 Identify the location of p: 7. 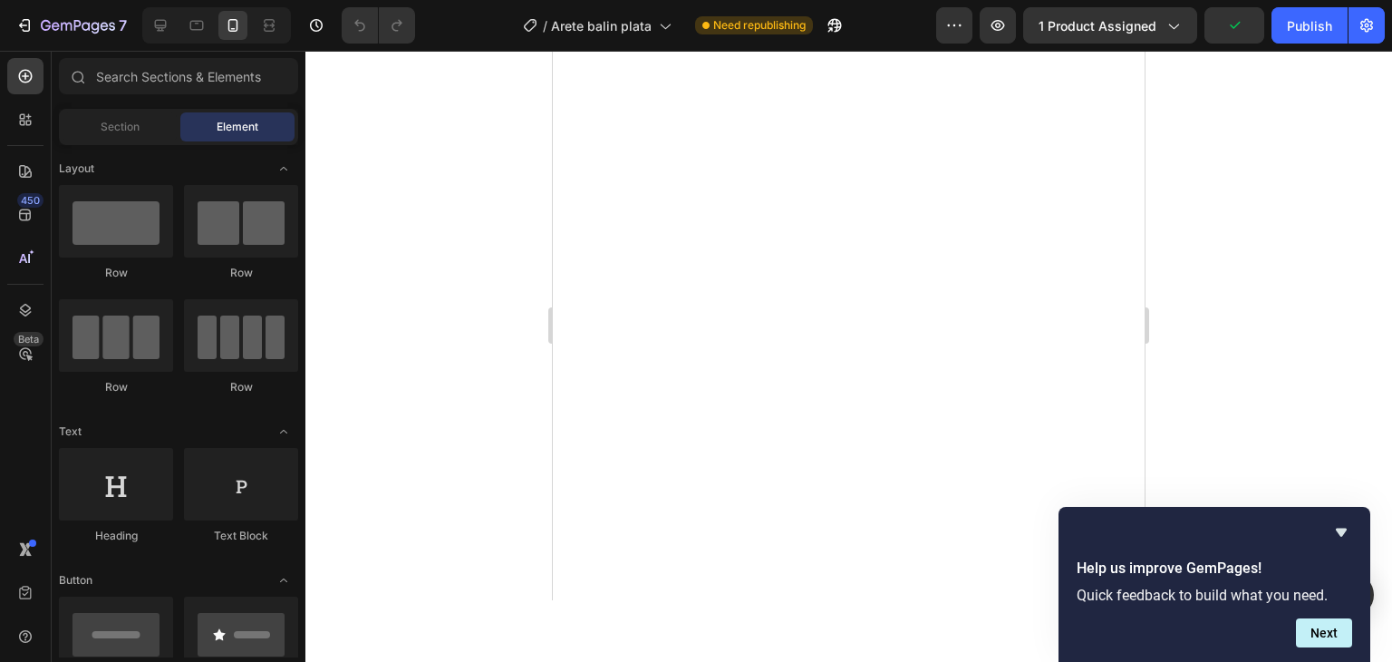
(122, 25).